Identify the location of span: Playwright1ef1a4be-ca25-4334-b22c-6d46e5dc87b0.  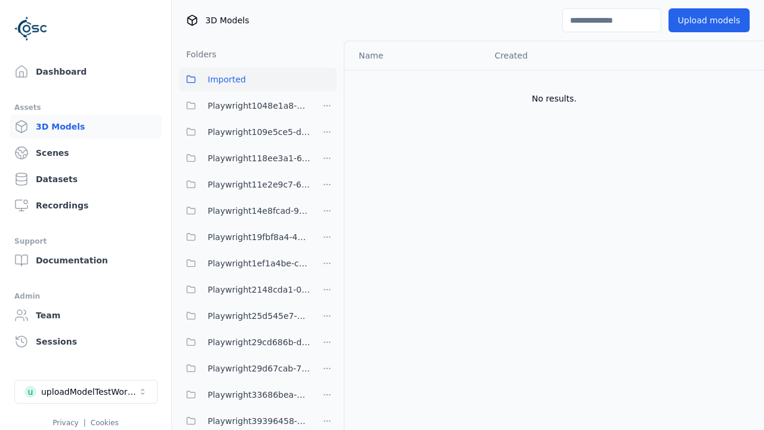
(259, 263).